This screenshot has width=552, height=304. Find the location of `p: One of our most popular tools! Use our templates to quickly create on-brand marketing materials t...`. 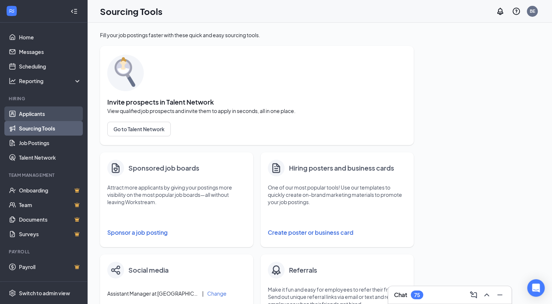

p: One of our most popular tools! Use our templates to quickly create on-brand marketing materials t... is located at coordinates (337, 195).